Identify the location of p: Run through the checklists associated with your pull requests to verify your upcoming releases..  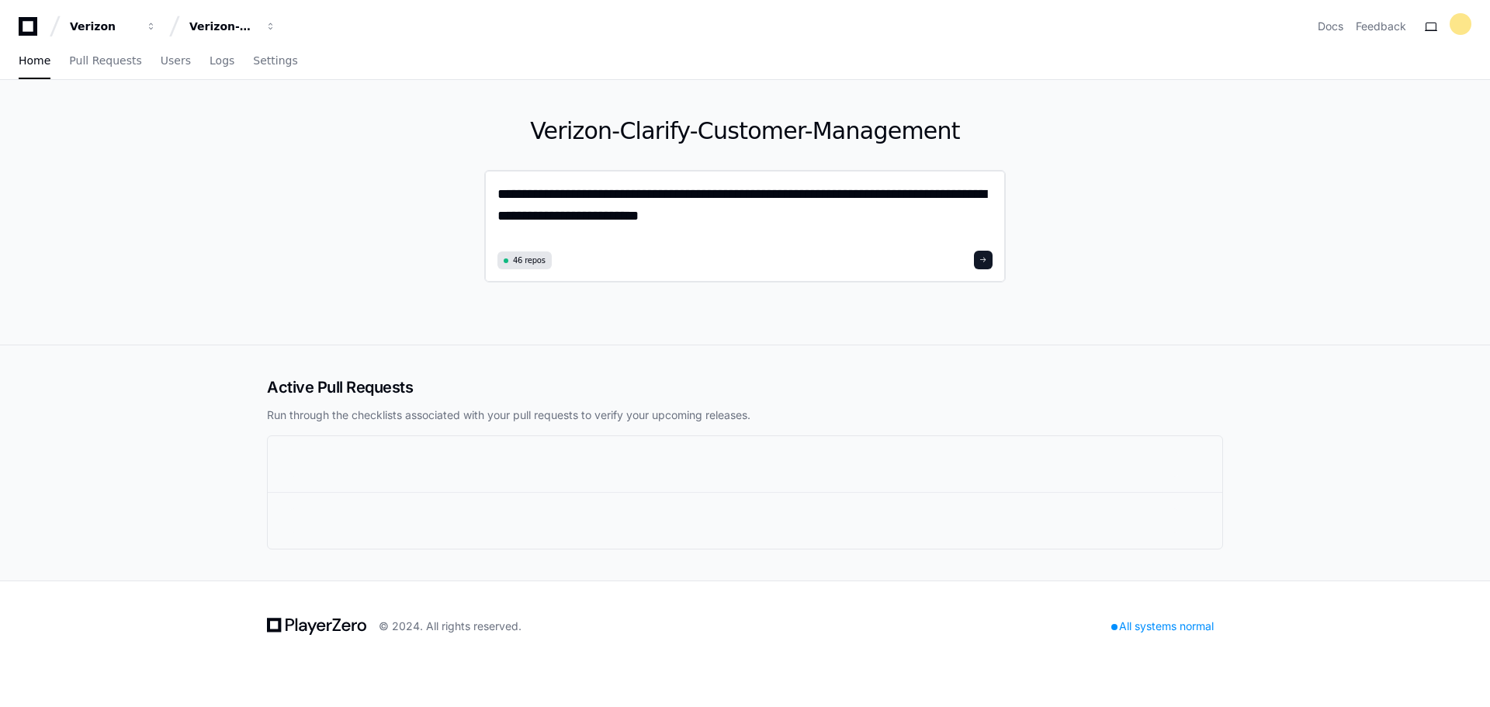
(745, 415).